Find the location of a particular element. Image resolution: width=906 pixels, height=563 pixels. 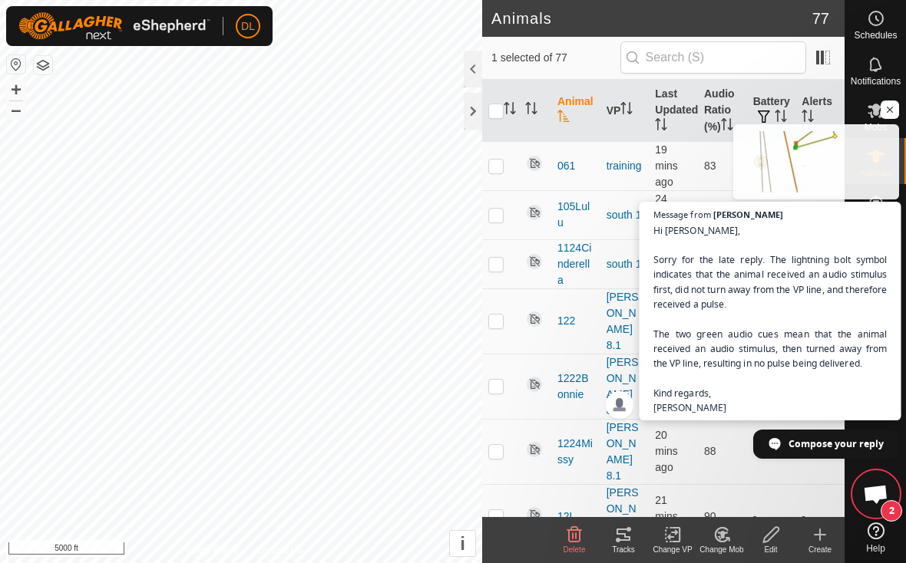

div: Edit is located at coordinates (771, 550).